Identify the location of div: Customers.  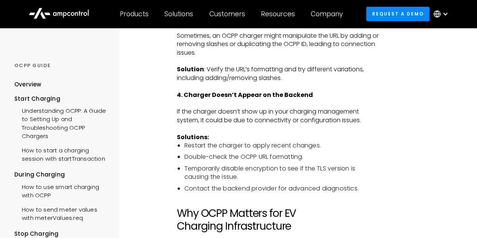
(227, 14).